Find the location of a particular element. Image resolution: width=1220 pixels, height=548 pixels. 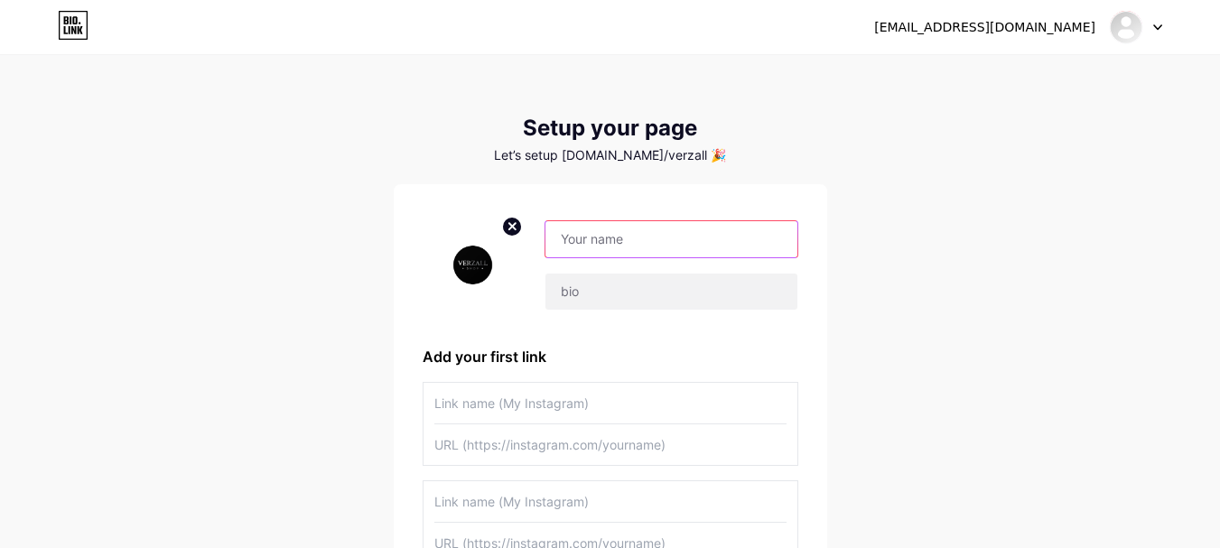

input: URL (https://instagram.com/yourname) is located at coordinates (610, 444).